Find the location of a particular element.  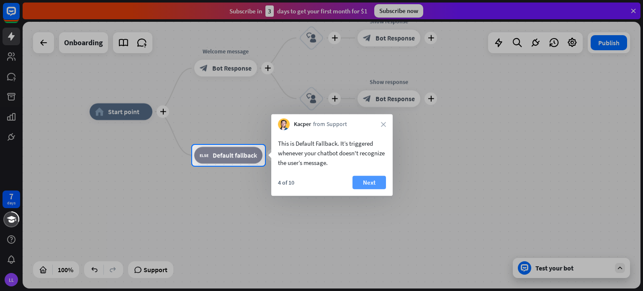

div: 4 of 10 is located at coordinates (286, 182).